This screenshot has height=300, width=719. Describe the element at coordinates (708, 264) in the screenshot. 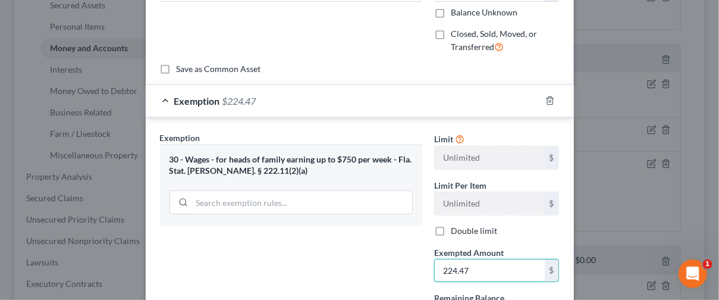

I see `span: 1` at that location.